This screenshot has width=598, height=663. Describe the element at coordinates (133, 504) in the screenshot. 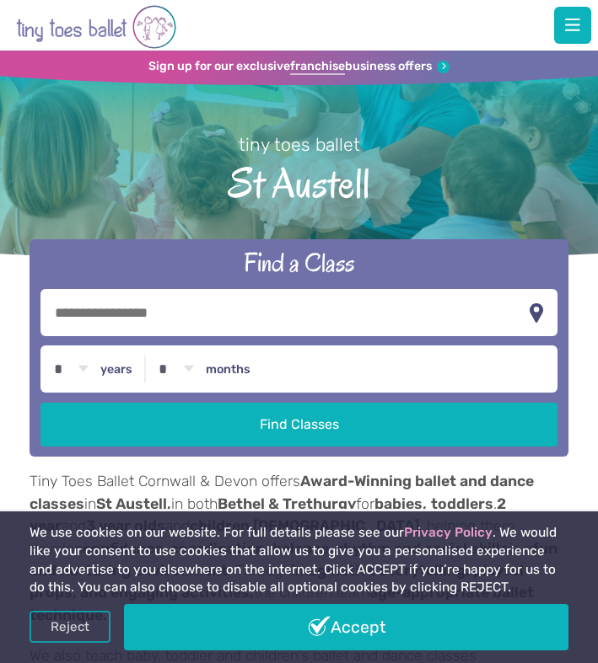

I see `b: St Austell,` at that location.